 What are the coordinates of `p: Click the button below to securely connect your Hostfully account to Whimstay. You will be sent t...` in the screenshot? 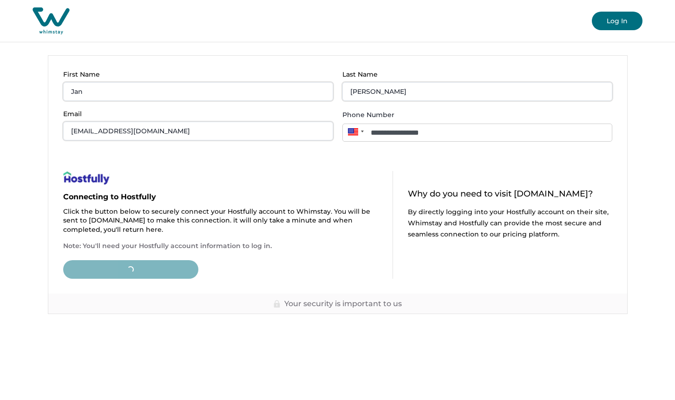 It's located at (220, 221).